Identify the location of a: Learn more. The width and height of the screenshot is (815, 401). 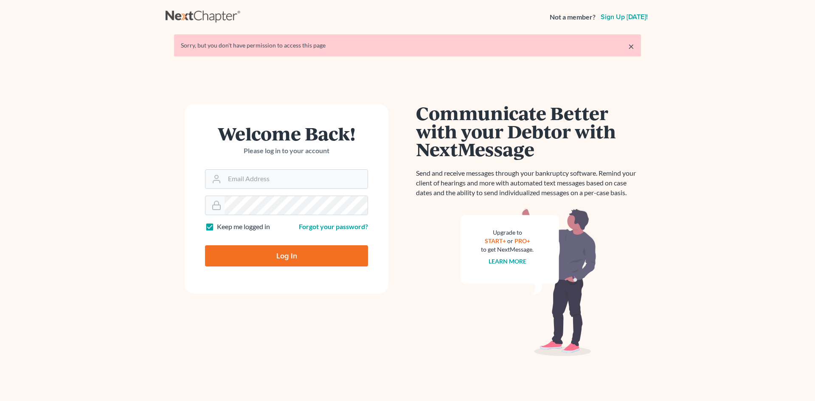
(507, 261).